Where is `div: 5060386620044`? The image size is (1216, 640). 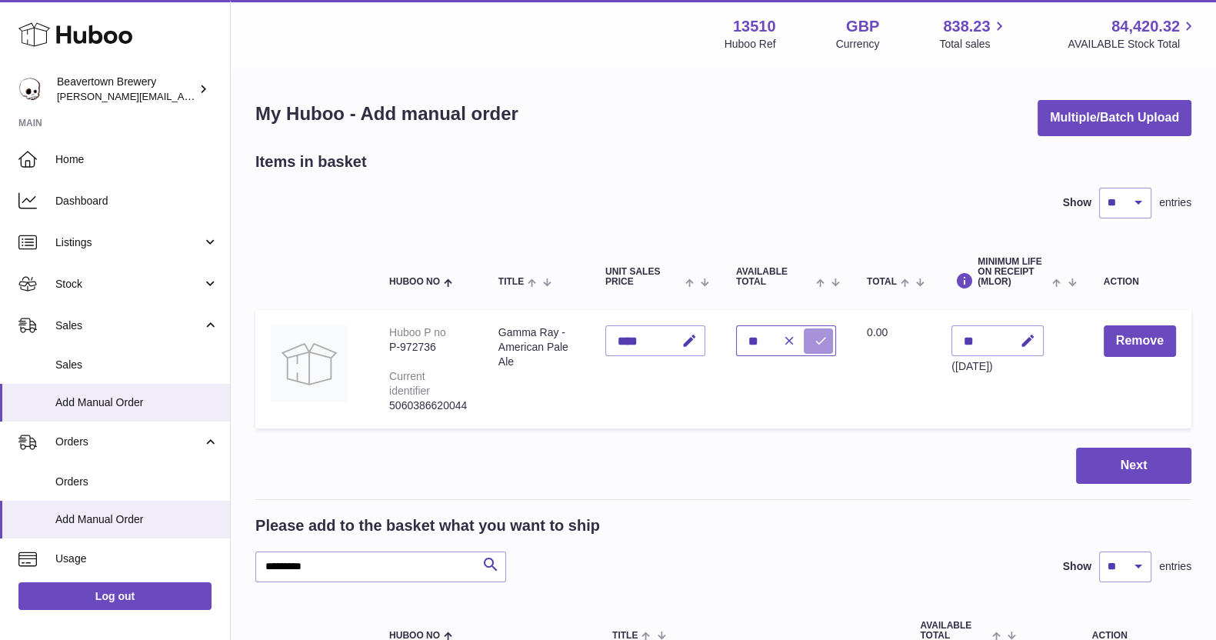 div: 5060386620044 is located at coordinates (428, 405).